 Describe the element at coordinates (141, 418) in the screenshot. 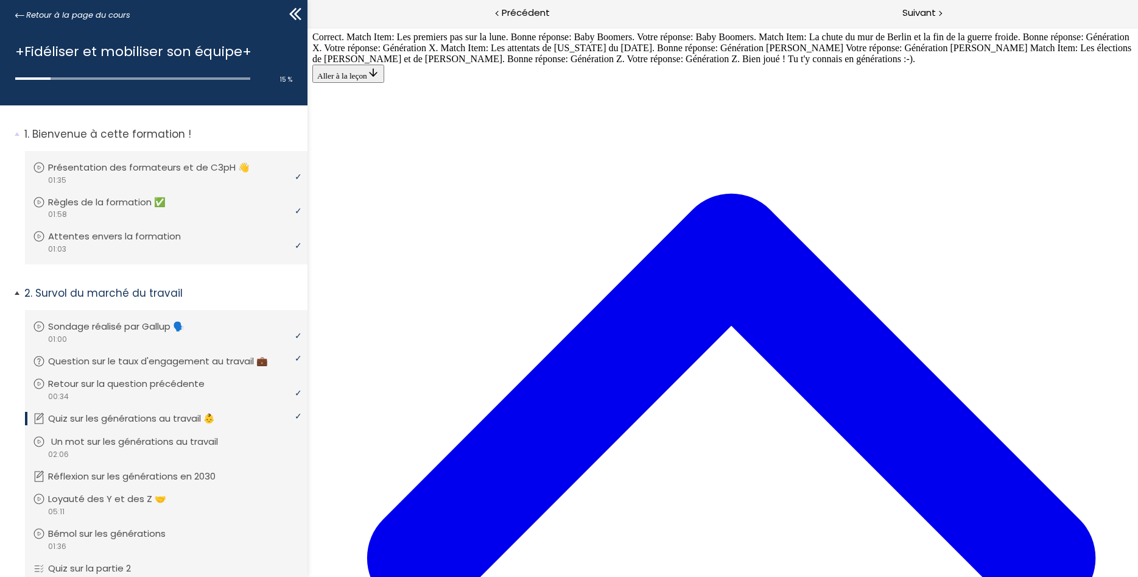

I see `p: Quiz sur les générations au travail 👶` at that location.